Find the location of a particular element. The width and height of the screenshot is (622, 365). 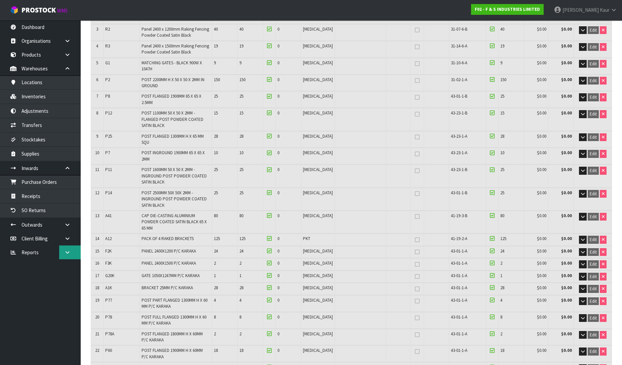

span: R3 is located at coordinates (108, 46).